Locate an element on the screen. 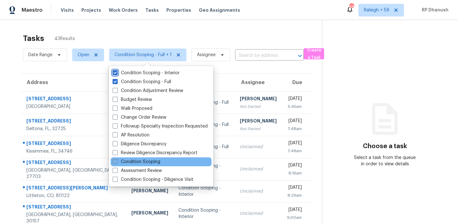 Image resolution: width=458 pixels, height=224 pixels. label: Condition Scoping - Interior is located at coordinates (146, 73).